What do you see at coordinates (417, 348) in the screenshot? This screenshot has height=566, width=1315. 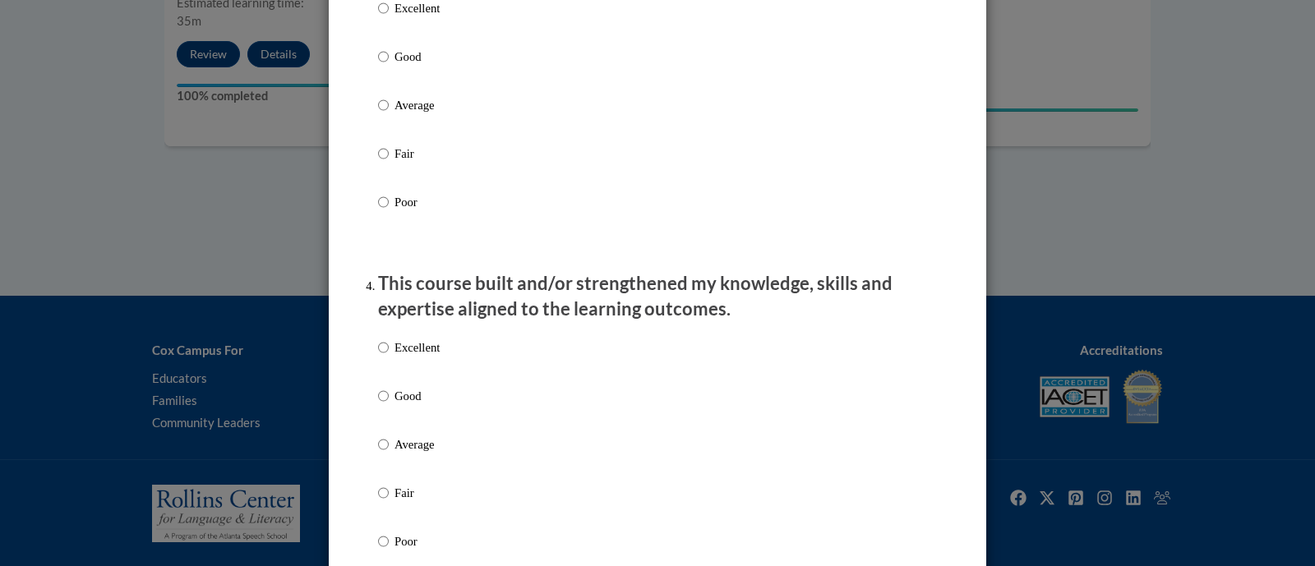 I see `p: Excellent` at bounding box center [417, 348].